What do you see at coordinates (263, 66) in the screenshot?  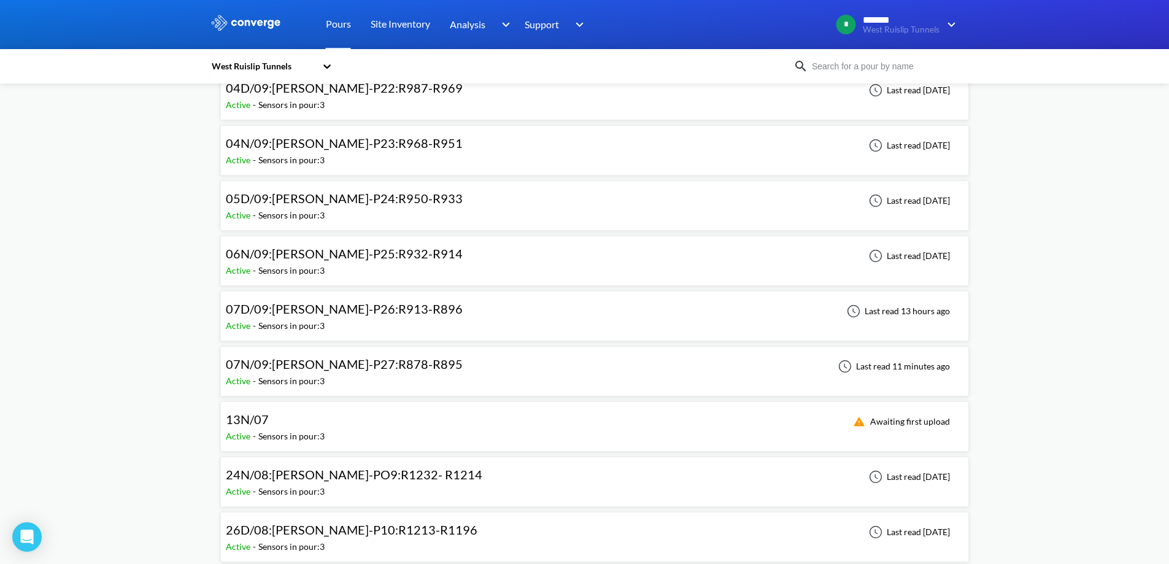 I see `div: West Ruislip Tunnels` at bounding box center [263, 66].